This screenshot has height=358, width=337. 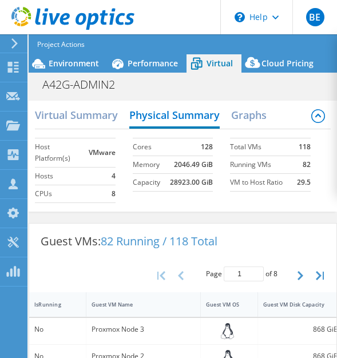 I want to click on span: BE, so click(x=315, y=17).